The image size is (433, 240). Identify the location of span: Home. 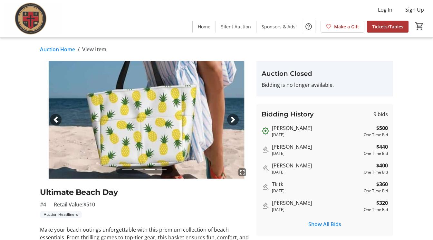
(204, 26).